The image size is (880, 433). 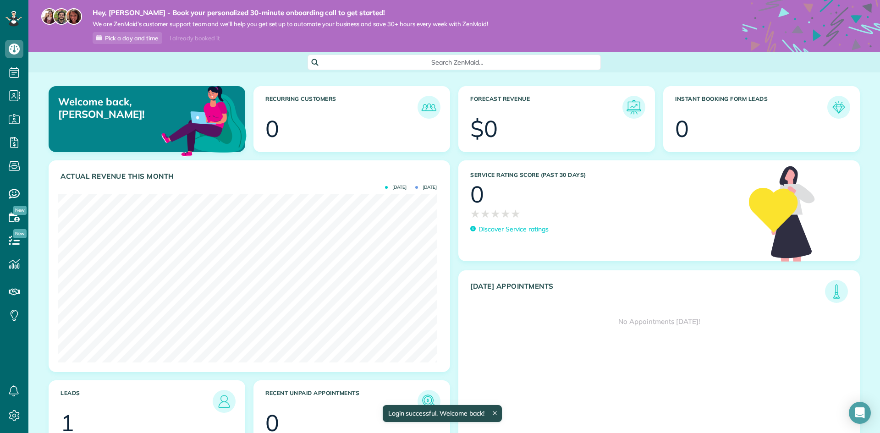 I want to click on img: icon_forecast_revenue-8c13a41c7ed35a8dcfafea3cbb826a0462acb37728057bba2d056411b612bbbe.png, so click(x=634, y=107).